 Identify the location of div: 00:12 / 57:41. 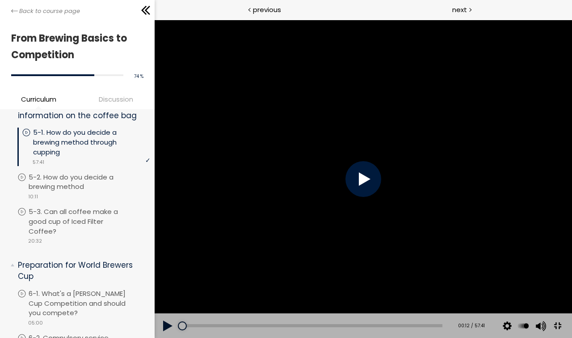
(313, 306).